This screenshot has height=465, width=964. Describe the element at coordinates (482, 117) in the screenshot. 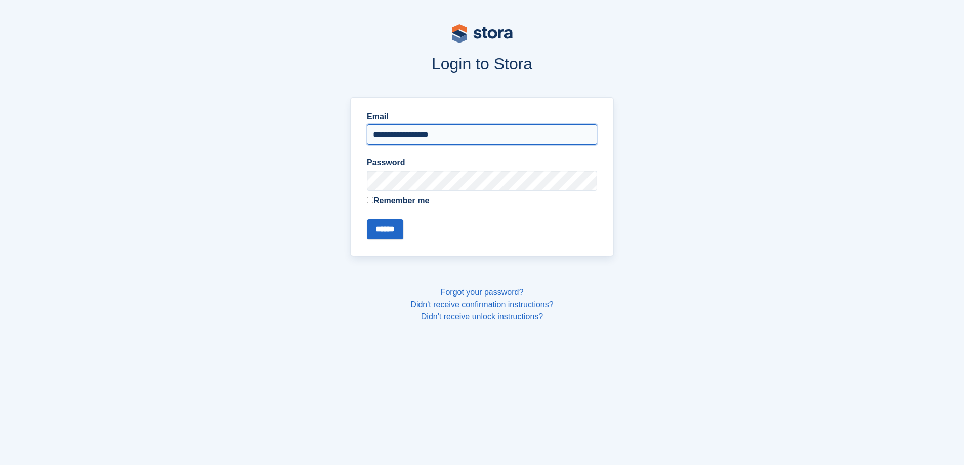

I see `label: Email` at that location.